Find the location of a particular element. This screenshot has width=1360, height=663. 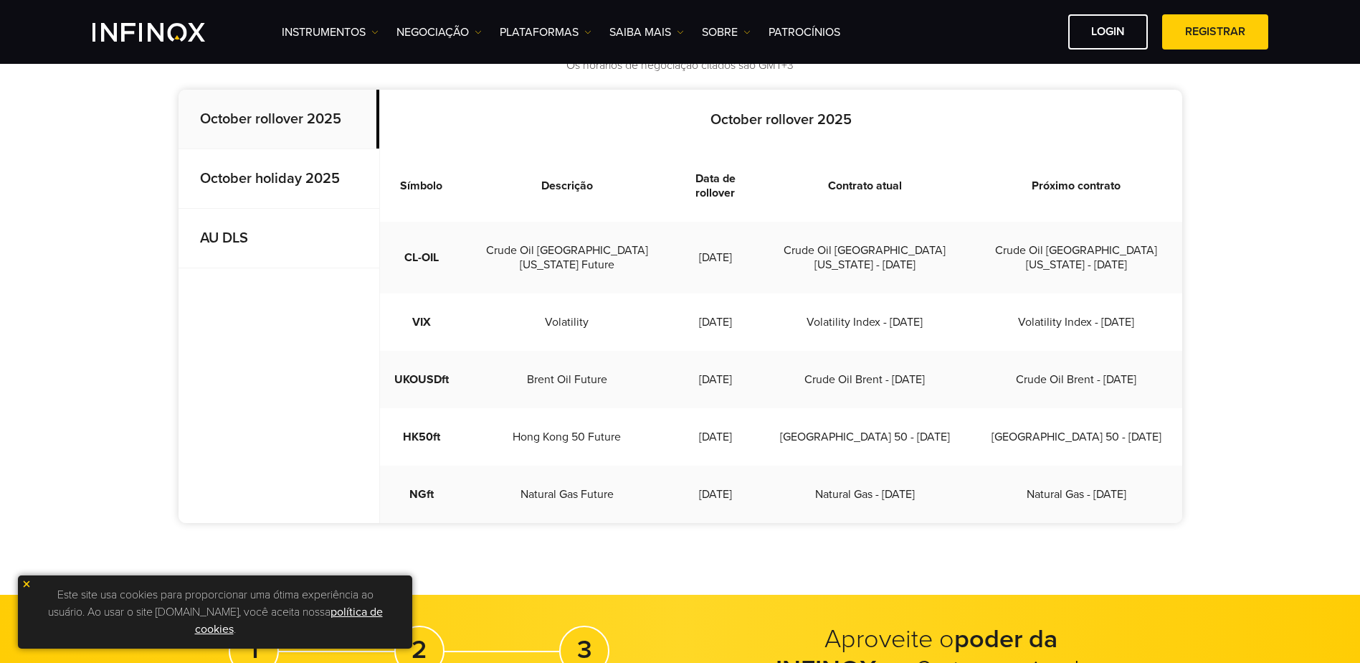

th: Data de rollover is located at coordinates (715, 186).